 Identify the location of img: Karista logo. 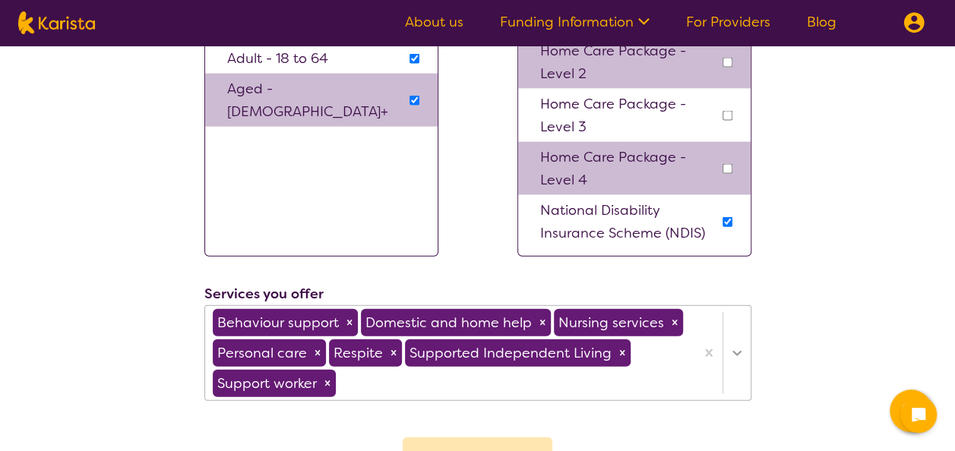
(56, 23).